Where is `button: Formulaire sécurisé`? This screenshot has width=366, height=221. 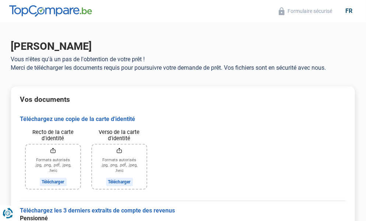 button: Formulaire sécurisé is located at coordinates (305, 11).